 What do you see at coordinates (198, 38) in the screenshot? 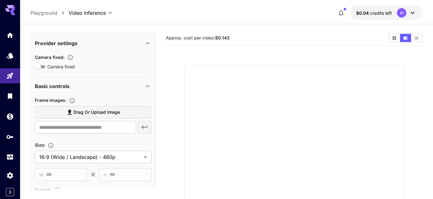
I see `span: Approx. cost per video:` at bounding box center [198, 38].